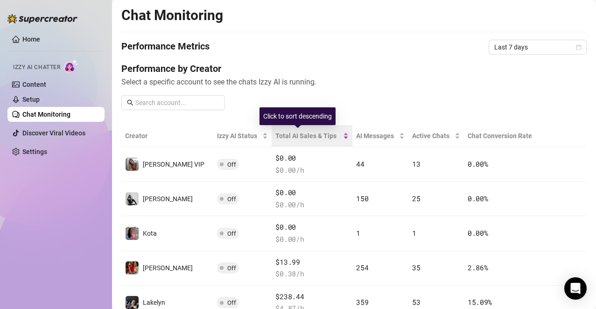 This screenshot has width=596, height=309. Describe the element at coordinates (478, 268) in the screenshot. I see `span: 2.86 %` at that location.